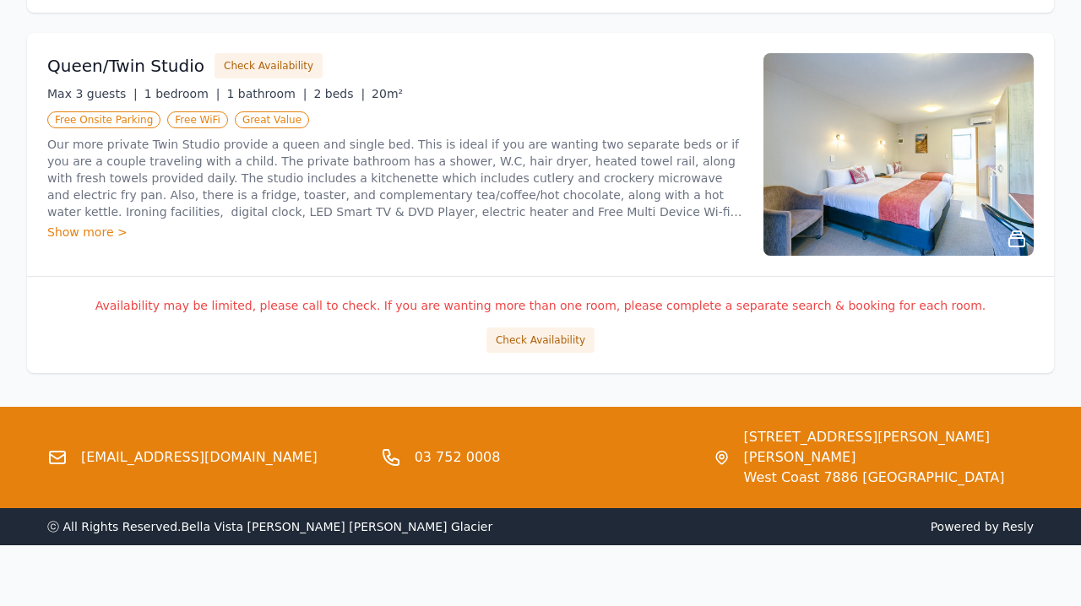 Image resolution: width=1081 pixels, height=606 pixels. Describe the element at coordinates (182, 94) in the screenshot. I see `span: 1 bedroom |` at that location.